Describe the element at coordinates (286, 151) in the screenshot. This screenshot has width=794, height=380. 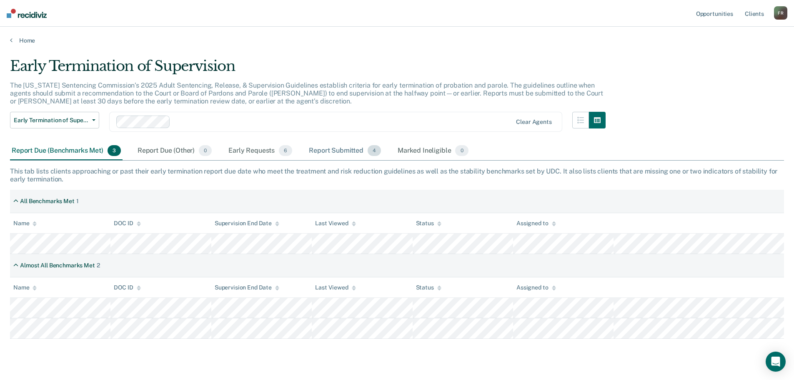
I see `span: 6` at that location.